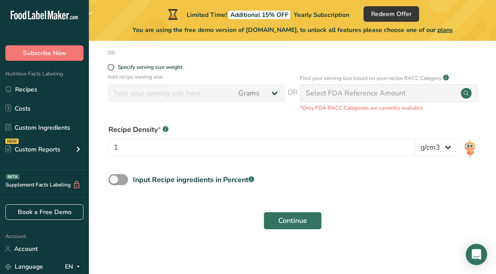 The height and width of the screenshot is (274, 496). What do you see at coordinates (356, 93) in the screenshot?
I see `div: Select FDA Reference Amount` at bounding box center [356, 93].